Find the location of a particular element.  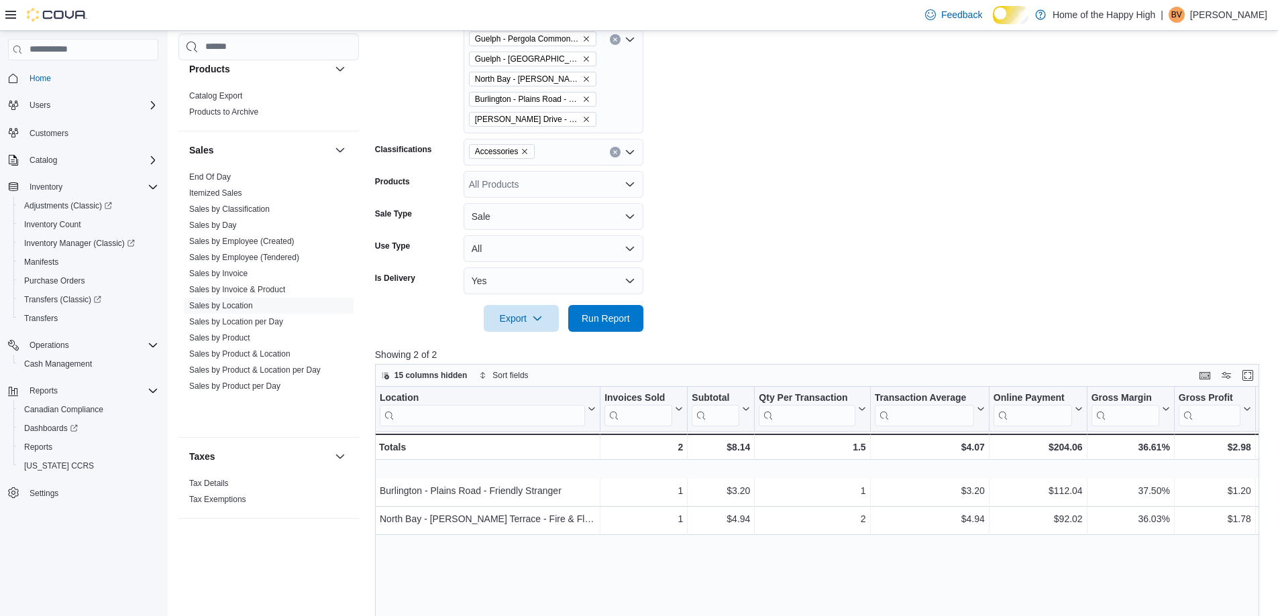

button: Transaction Average is located at coordinates (929, 409).